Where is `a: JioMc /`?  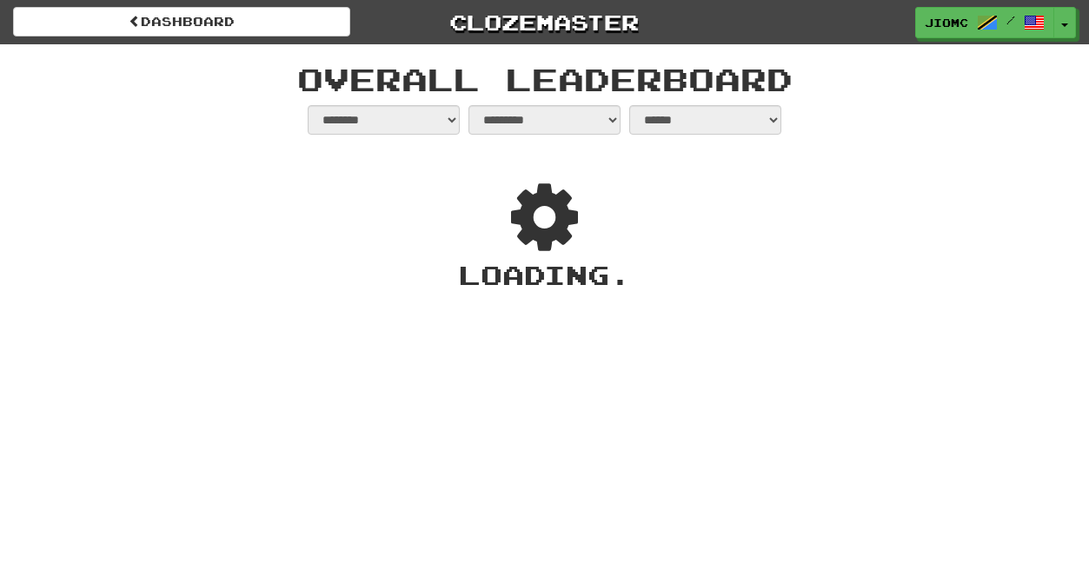 a: JioMc / is located at coordinates (985, 23).